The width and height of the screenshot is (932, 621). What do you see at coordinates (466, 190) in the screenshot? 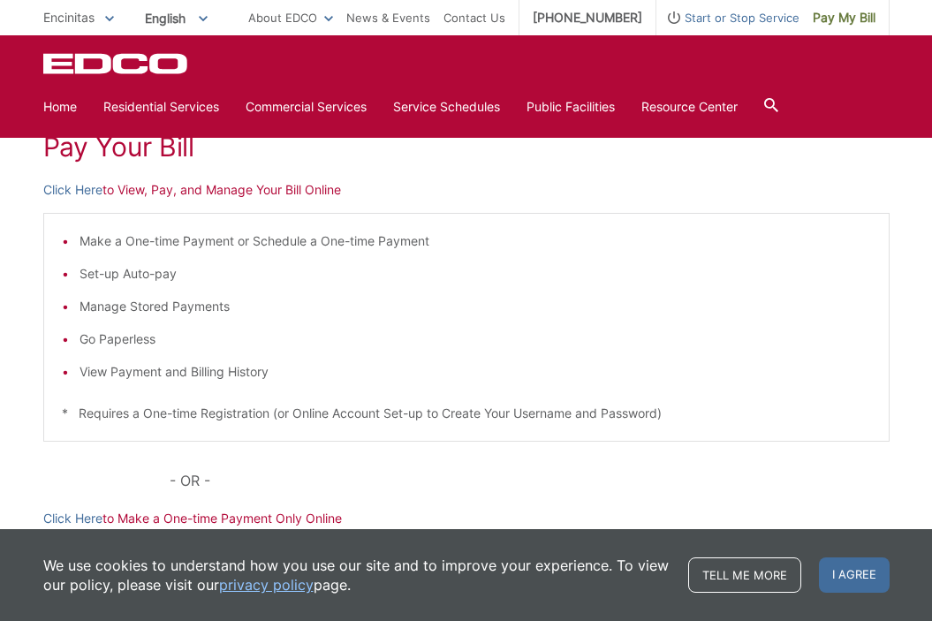
I see `p: to View, Pay, and Manage Your Bill Online` at bounding box center [466, 190].